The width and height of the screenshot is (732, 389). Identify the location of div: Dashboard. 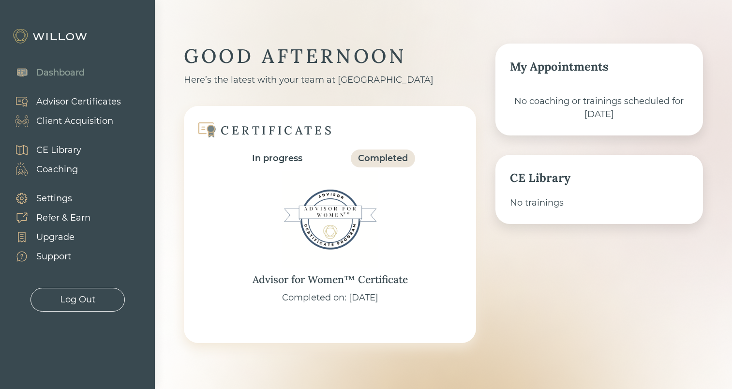
(61, 73).